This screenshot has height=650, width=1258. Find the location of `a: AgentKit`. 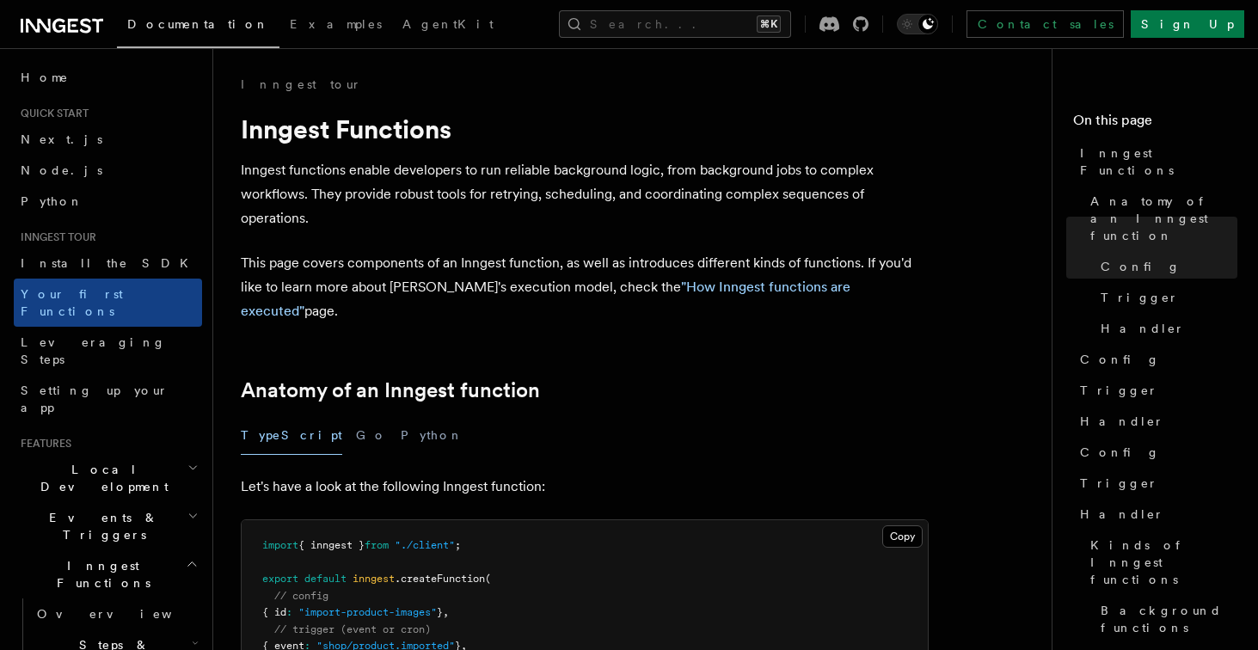

a: AgentKit is located at coordinates (448, 26).